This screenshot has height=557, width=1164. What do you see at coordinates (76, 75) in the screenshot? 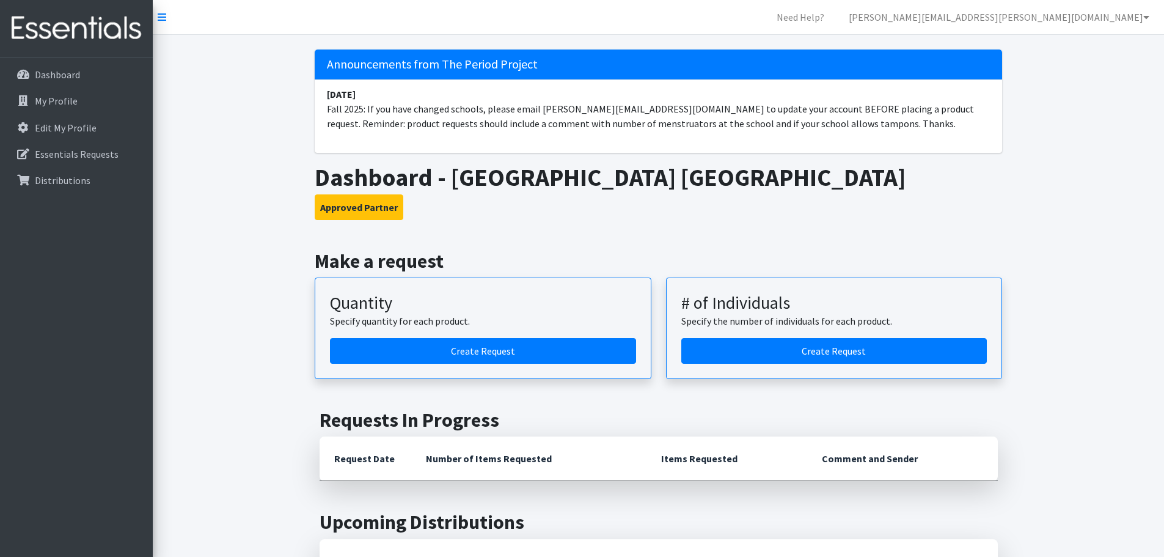
I see `a: Dashboard` at bounding box center [76, 75].